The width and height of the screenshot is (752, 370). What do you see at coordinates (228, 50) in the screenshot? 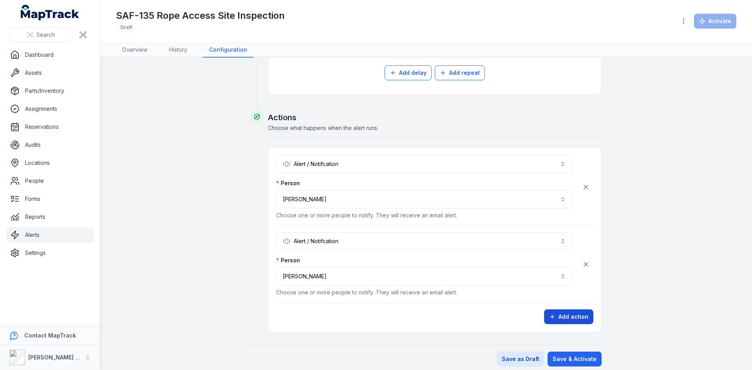
I see `a: Configuration` at bounding box center [228, 50].